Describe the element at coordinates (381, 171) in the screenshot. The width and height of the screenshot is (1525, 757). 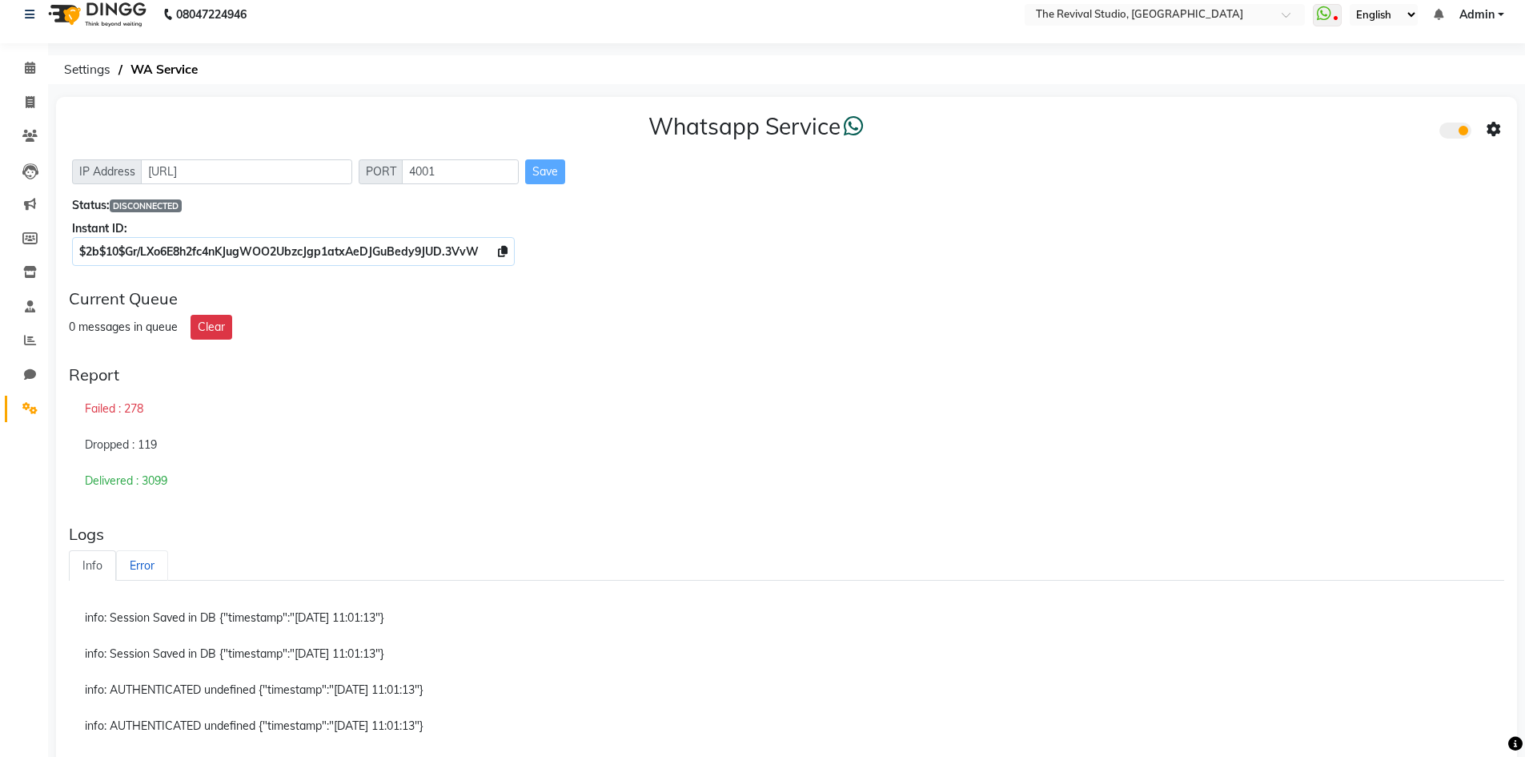
I see `span: PORT` at that location.